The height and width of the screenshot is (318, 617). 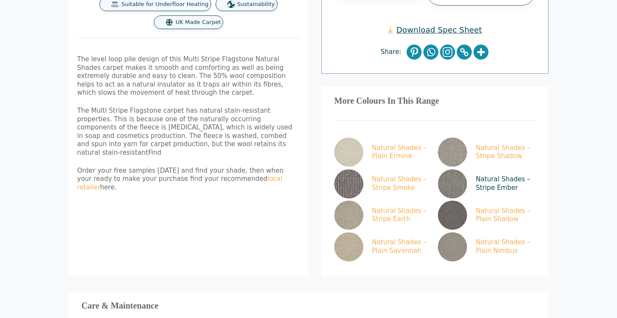 What do you see at coordinates (452, 152) in the screenshot?
I see `img: mid grey & cream stripe` at bounding box center [452, 152].